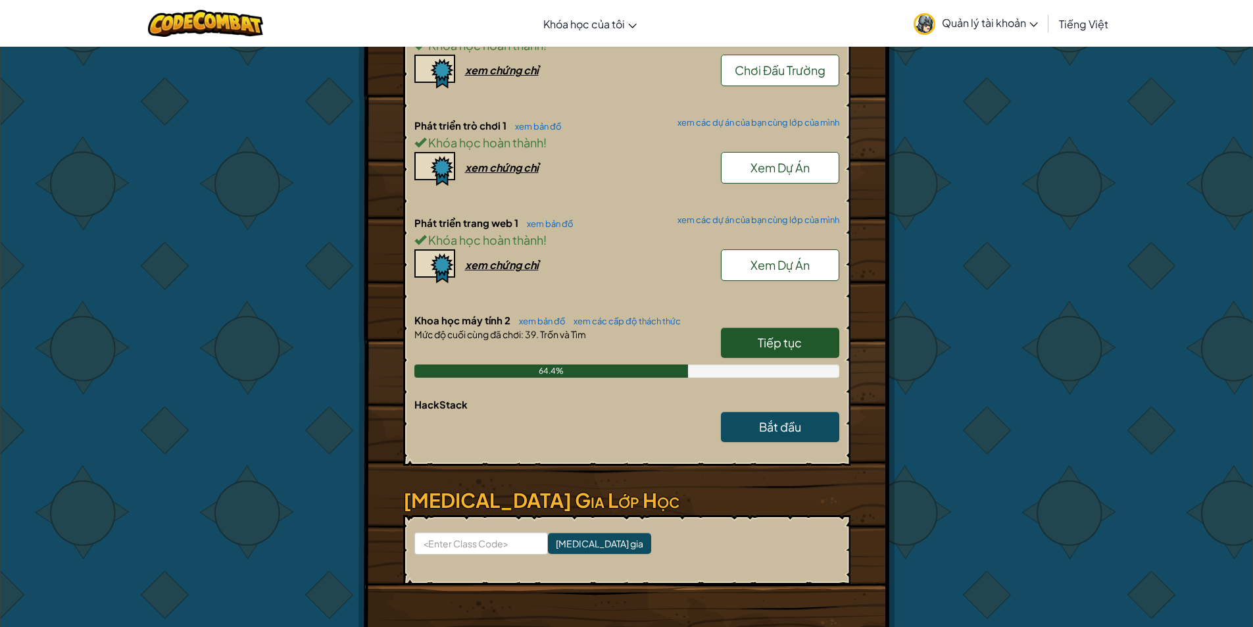 The height and width of the screenshot is (627, 1253). What do you see at coordinates (467, 222) in the screenshot?
I see `span: Phát triển trang web 1` at bounding box center [467, 222].